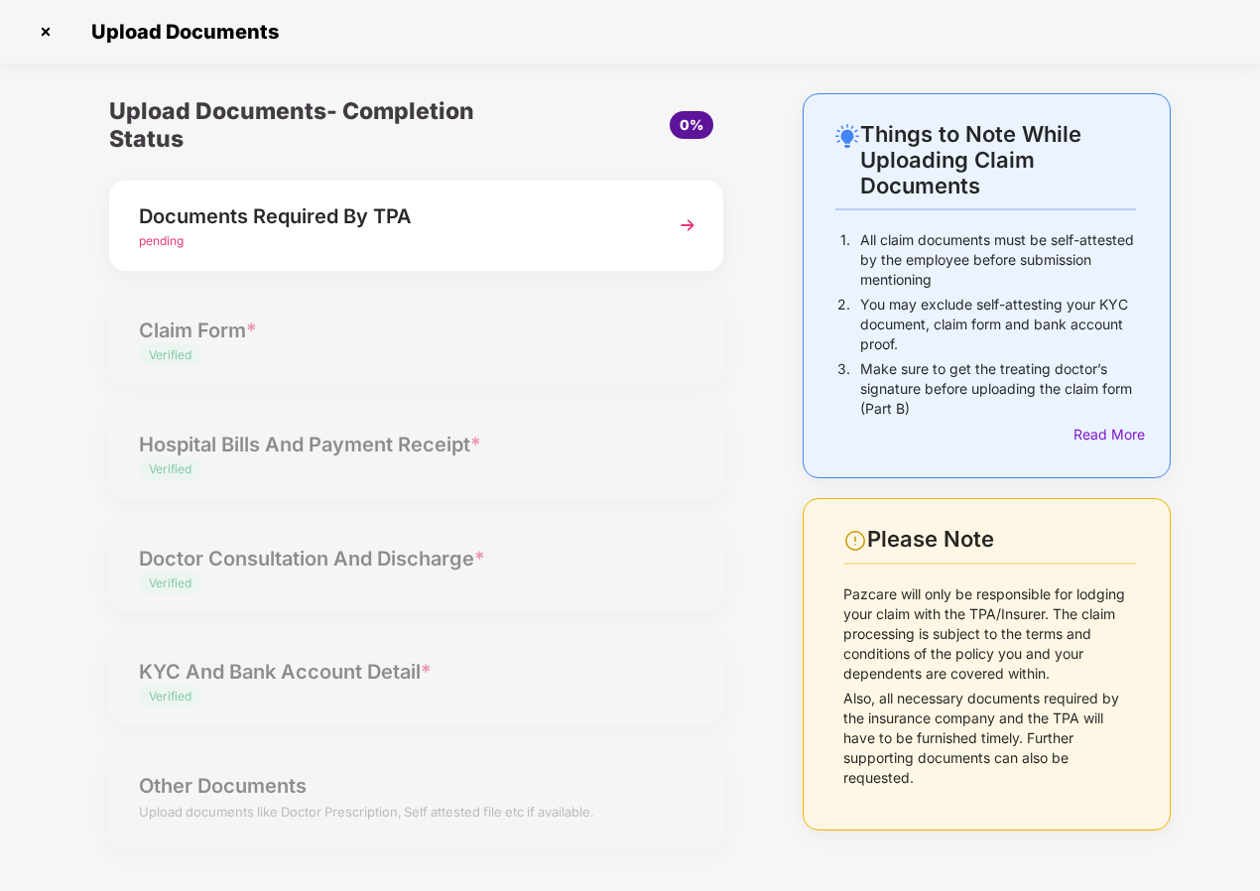  What do you see at coordinates (1104, 435) in the screenshot?
I see `div: Read More` at bounding box center [1104, 435].